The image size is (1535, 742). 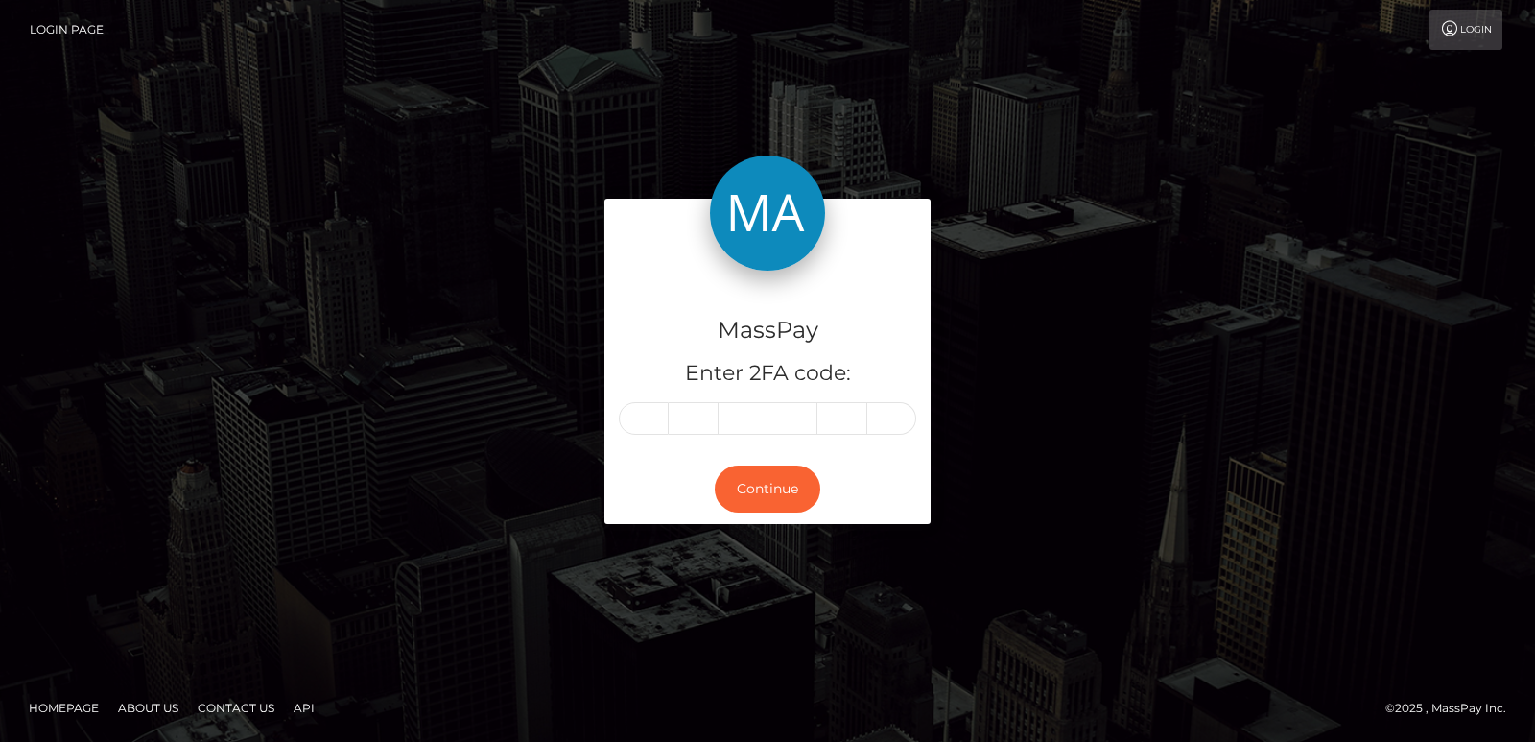 I want to click on a: Homepage, so click(x=63, y=707).